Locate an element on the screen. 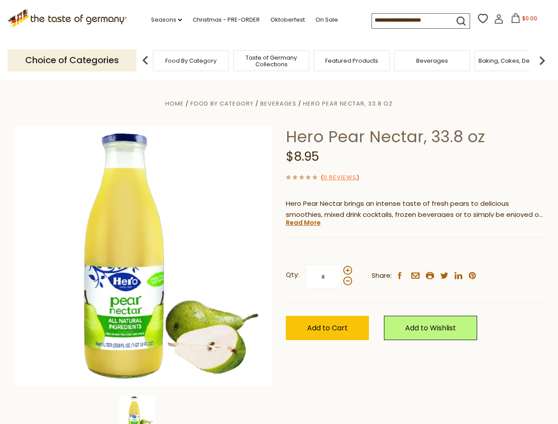 This screenshot has width=558, height=424. a: Baking, Cakes, Desserts is located at coordinates (512, 61).